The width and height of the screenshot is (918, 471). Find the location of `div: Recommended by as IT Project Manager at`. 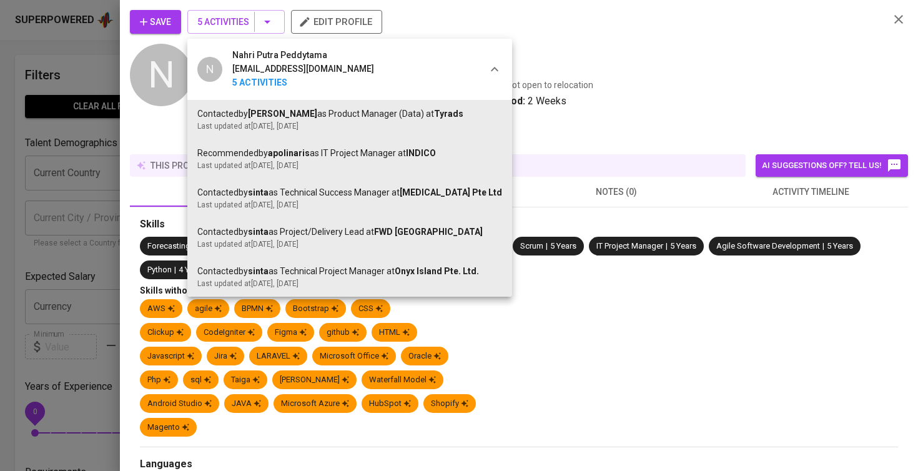

div: Recommended by as IT Project Manager at is located at coordinates (350, 153).